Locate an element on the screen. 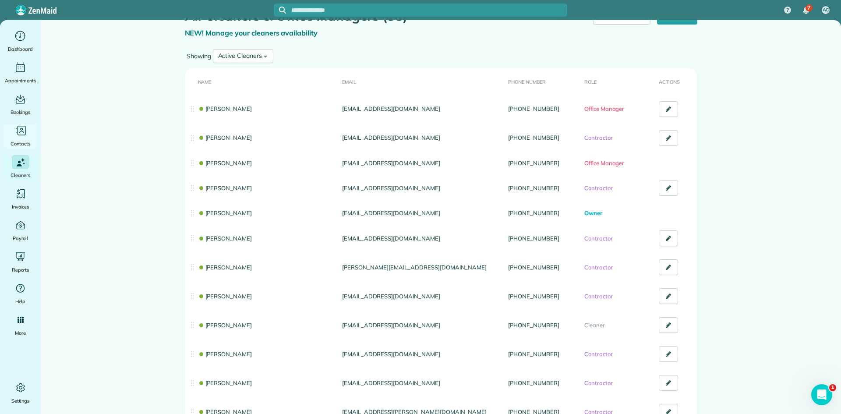 Image resolution: width=841 pixels, height=414 pixels. span: Help is located at coordinates (21, 301).